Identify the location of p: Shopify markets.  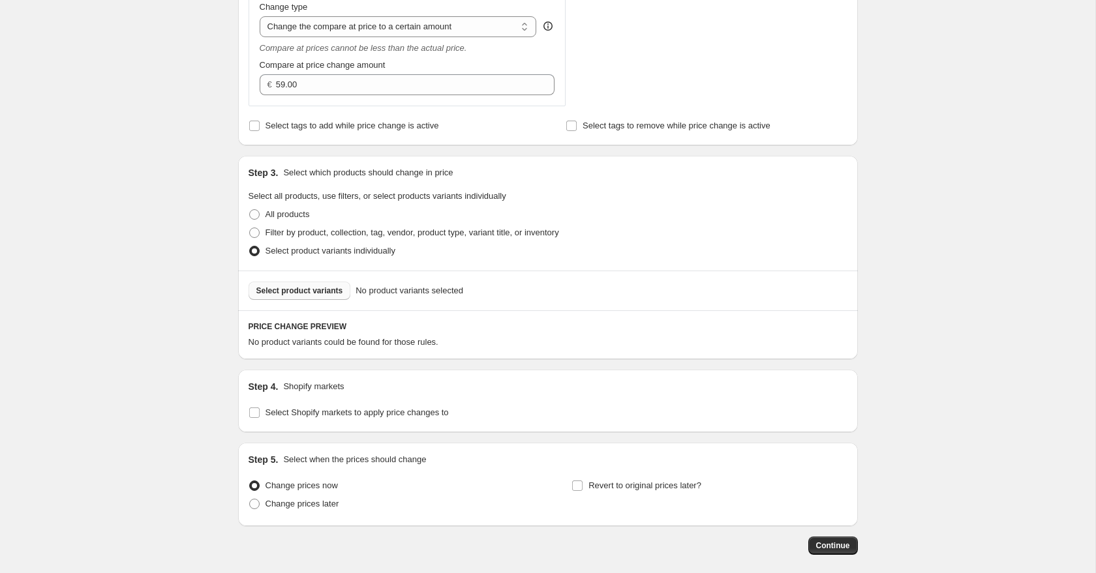
(313, 387).